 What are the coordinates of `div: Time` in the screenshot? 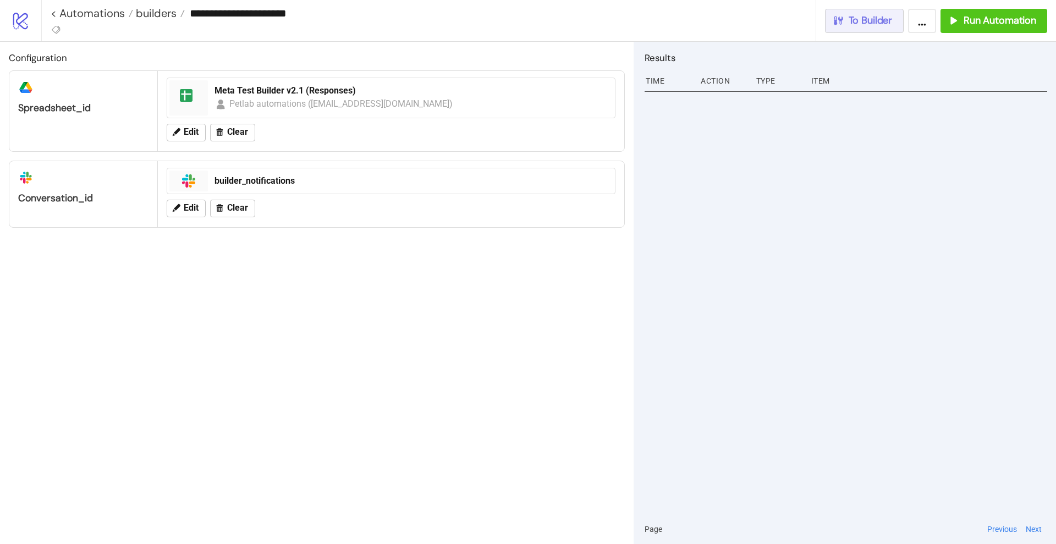 It's located at (668, 81).